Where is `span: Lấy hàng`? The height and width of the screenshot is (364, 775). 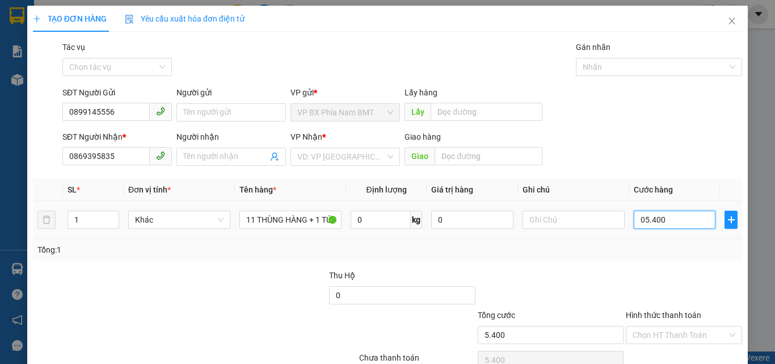
span: Lấy hàng is located at coordinates (421, 92).